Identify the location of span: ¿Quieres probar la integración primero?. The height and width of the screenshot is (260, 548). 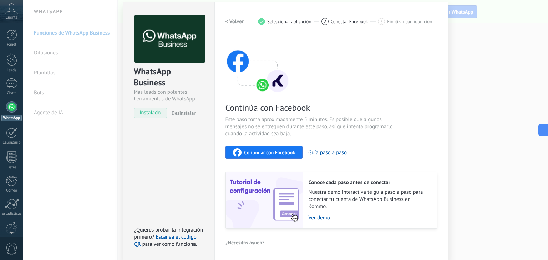
(169, 234).